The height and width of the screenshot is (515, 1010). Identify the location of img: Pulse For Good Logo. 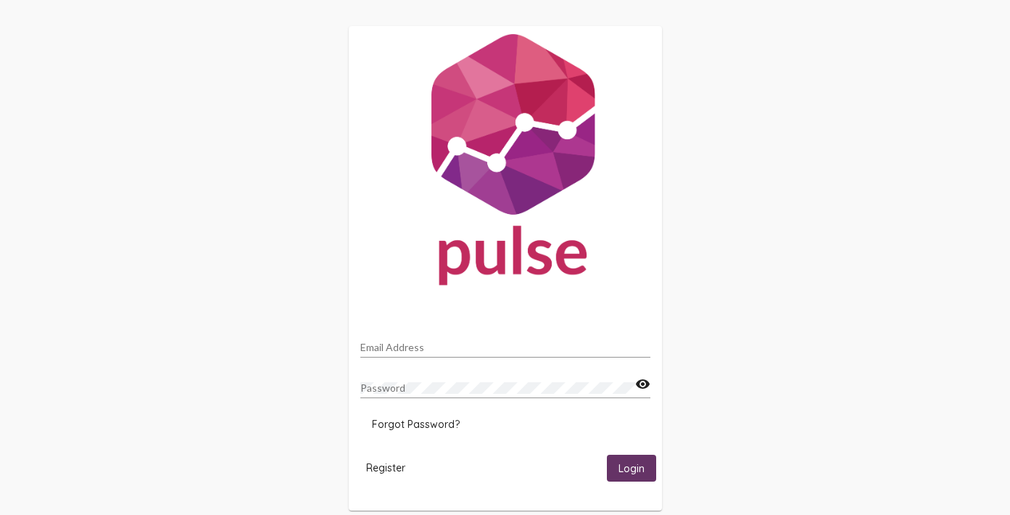
(505, 163).